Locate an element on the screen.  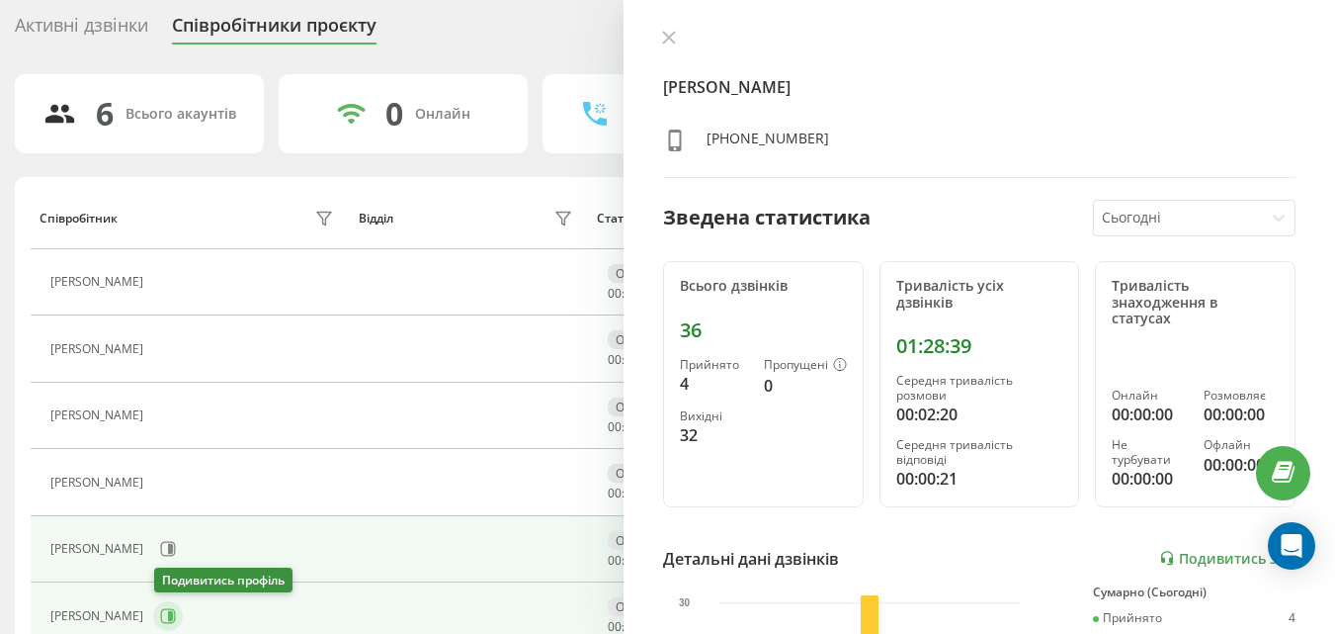
div: Вихідні is located at coordinates (714, 416).